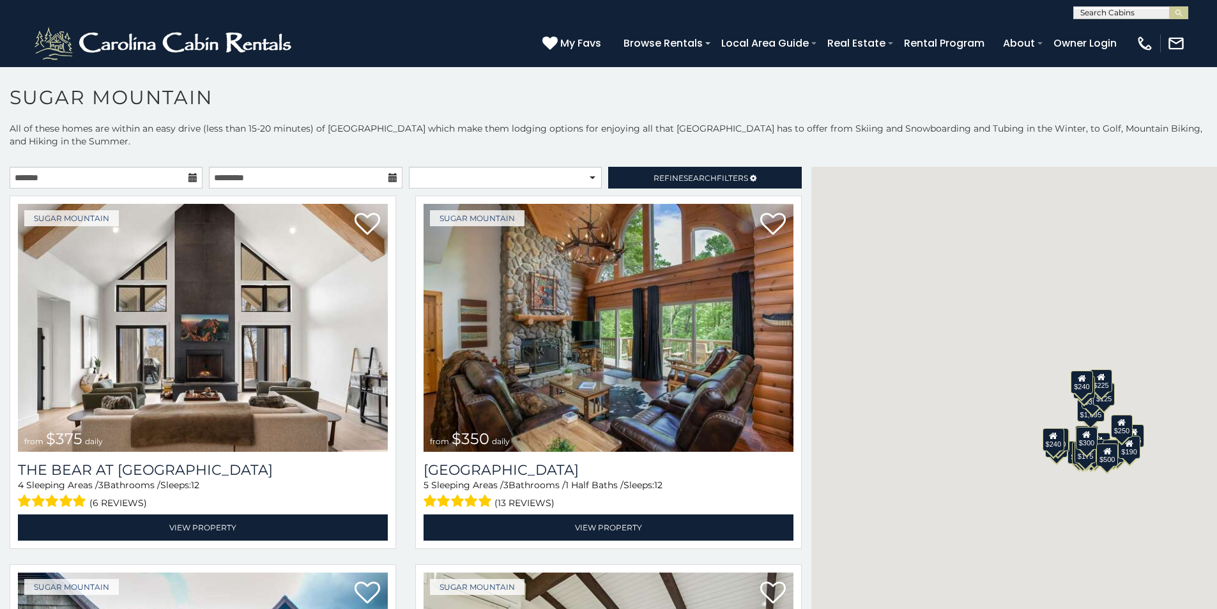  What do you see at coordinates (608, 469) in the screenshot?
I see `h3: Grouse Moor Lodge` at bounding box center [608, 469].